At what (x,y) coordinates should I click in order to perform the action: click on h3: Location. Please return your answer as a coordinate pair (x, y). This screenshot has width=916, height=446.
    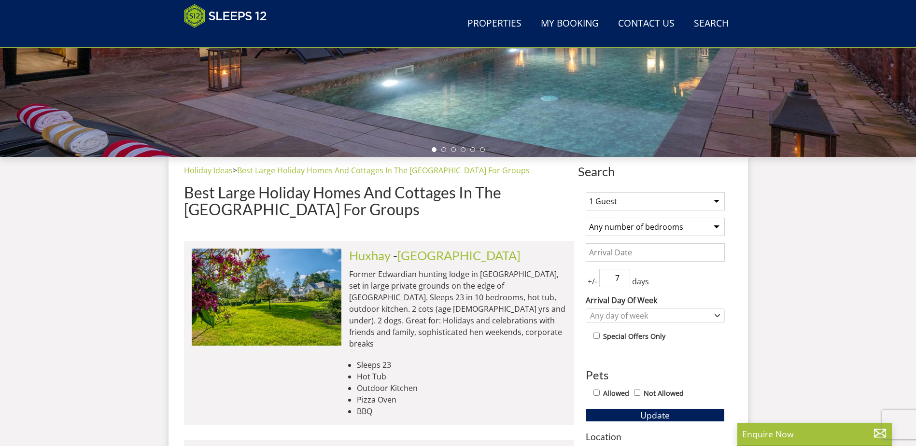
    Looking at the image, I should click on (655, 437).